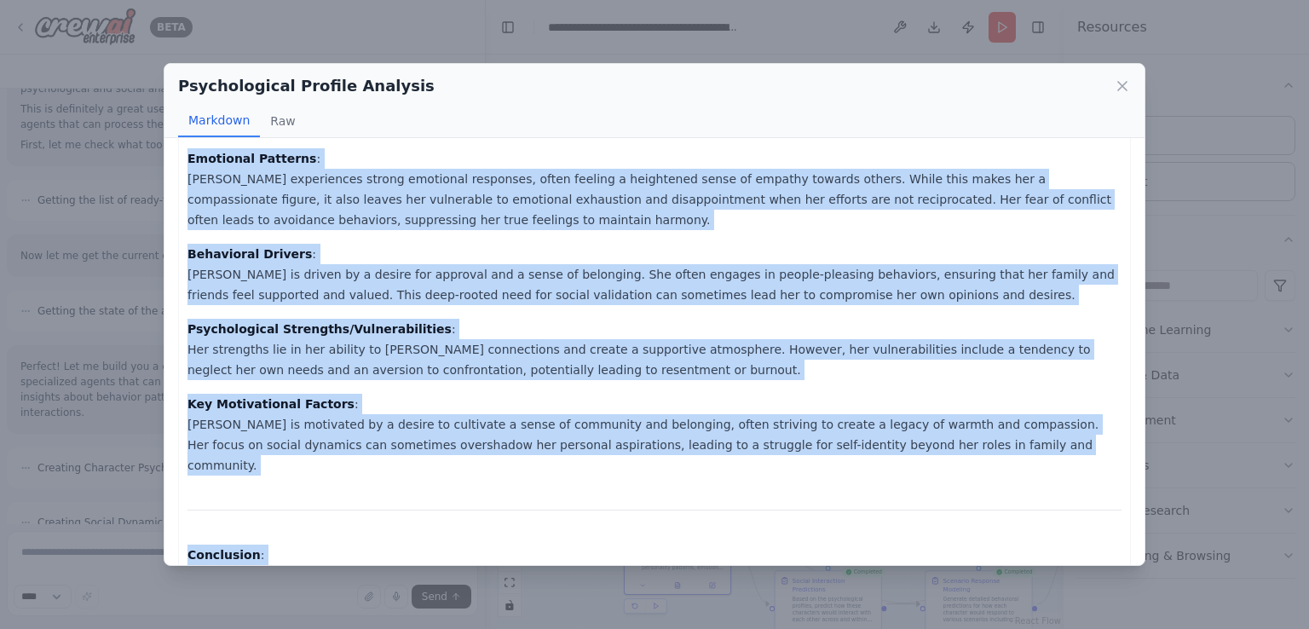 Image resolution: width=1309 pixels, height=629 pixels. What do you see at coordinates (282, 121) in the screenshot?
I see `button: Raw` at bounding box center [282, 121].